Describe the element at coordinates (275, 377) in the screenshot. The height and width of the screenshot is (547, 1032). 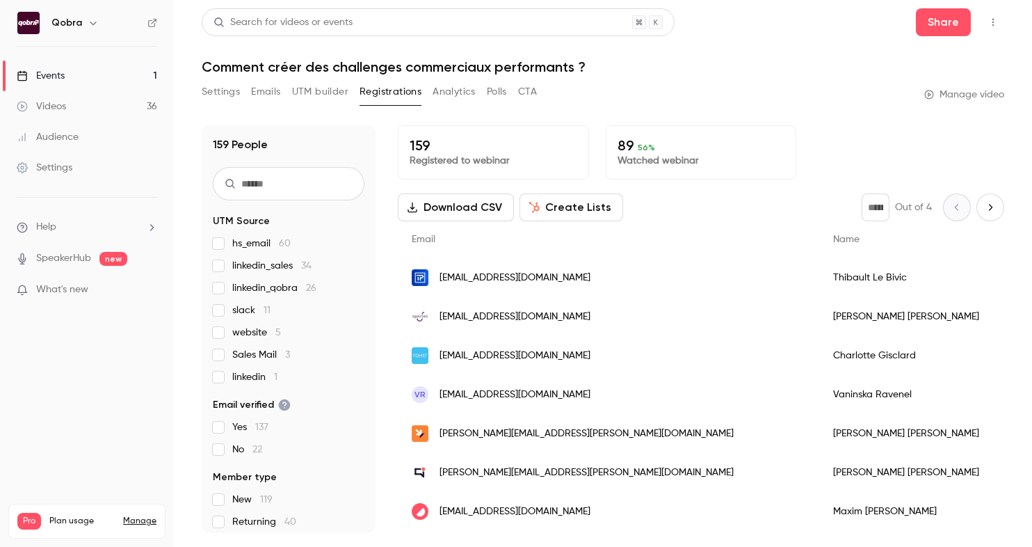
I see `span: 1` at that location.